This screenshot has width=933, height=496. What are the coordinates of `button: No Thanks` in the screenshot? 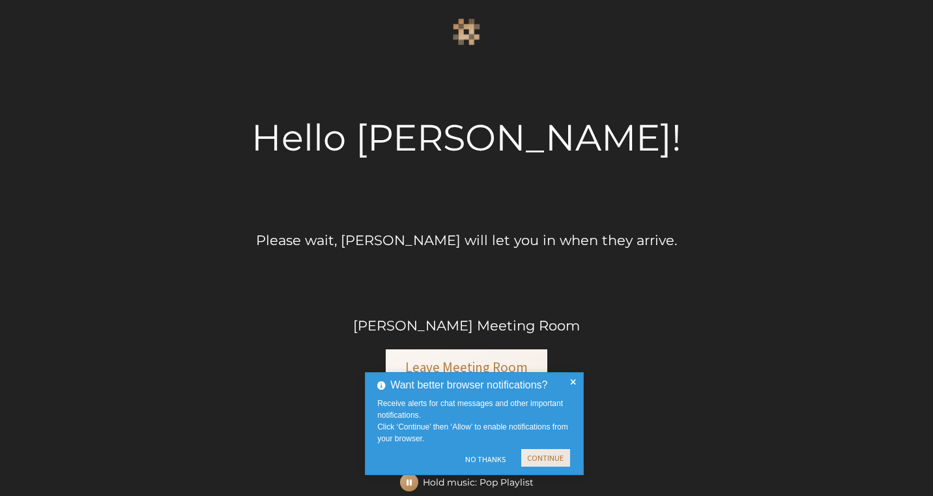 It's located at (485, 459).